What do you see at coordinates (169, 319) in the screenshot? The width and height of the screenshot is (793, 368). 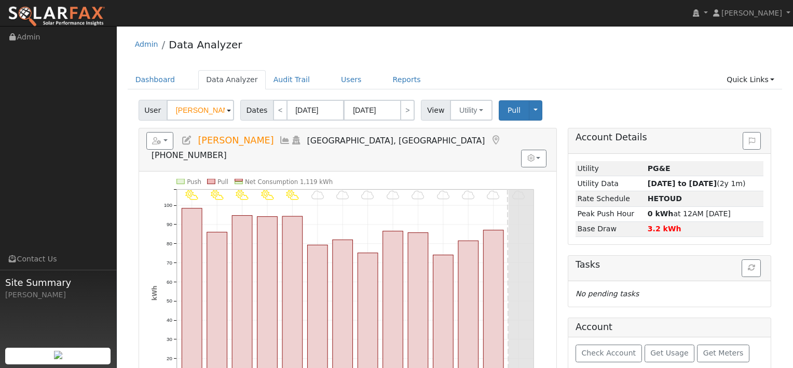 I see `text: 40` at bounding box center [169, 319].